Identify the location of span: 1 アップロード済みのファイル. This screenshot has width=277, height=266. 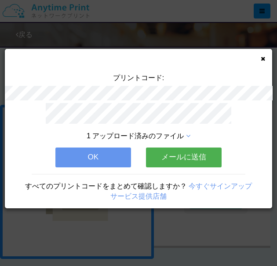
(135, 135).